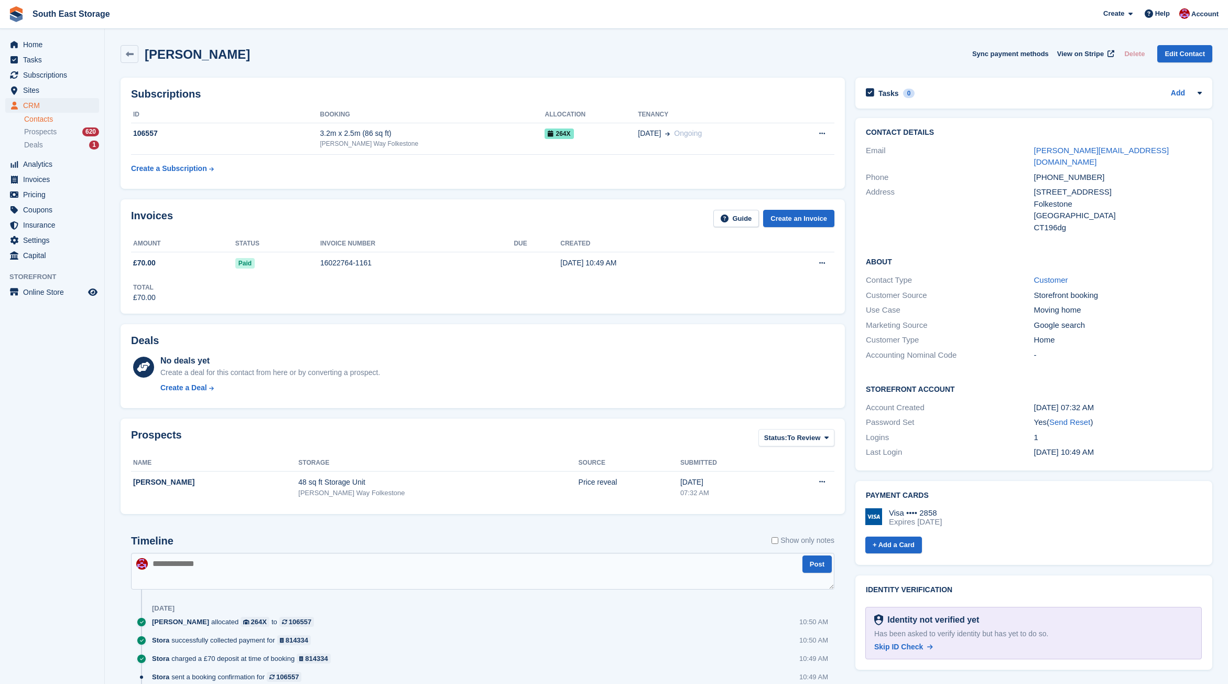 The height and width of the screenshot is (684, 1228). I want to click on div: Total, so click(144, 287).